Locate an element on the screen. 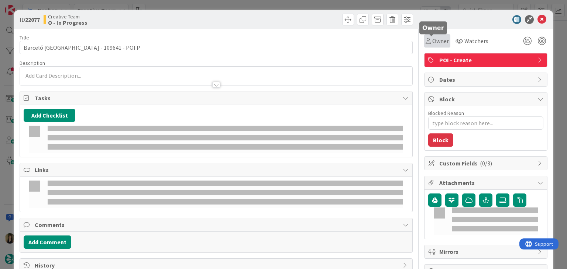  b: 22077 is located at coordinates (32, 20).